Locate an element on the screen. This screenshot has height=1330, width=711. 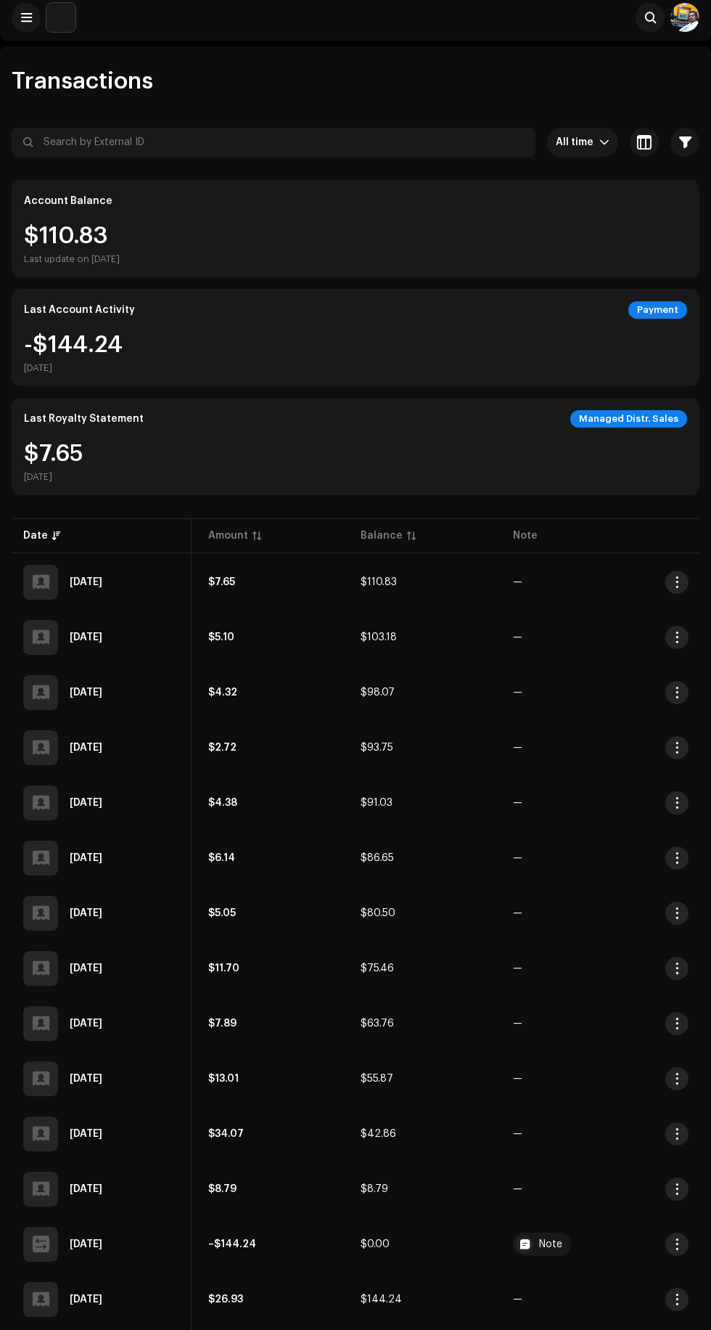
strong: $5.10 is located at coordinates (221, 637).